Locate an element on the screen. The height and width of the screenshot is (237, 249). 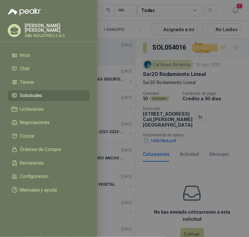
a: Licitaciones is located at coordinates (49, 109).